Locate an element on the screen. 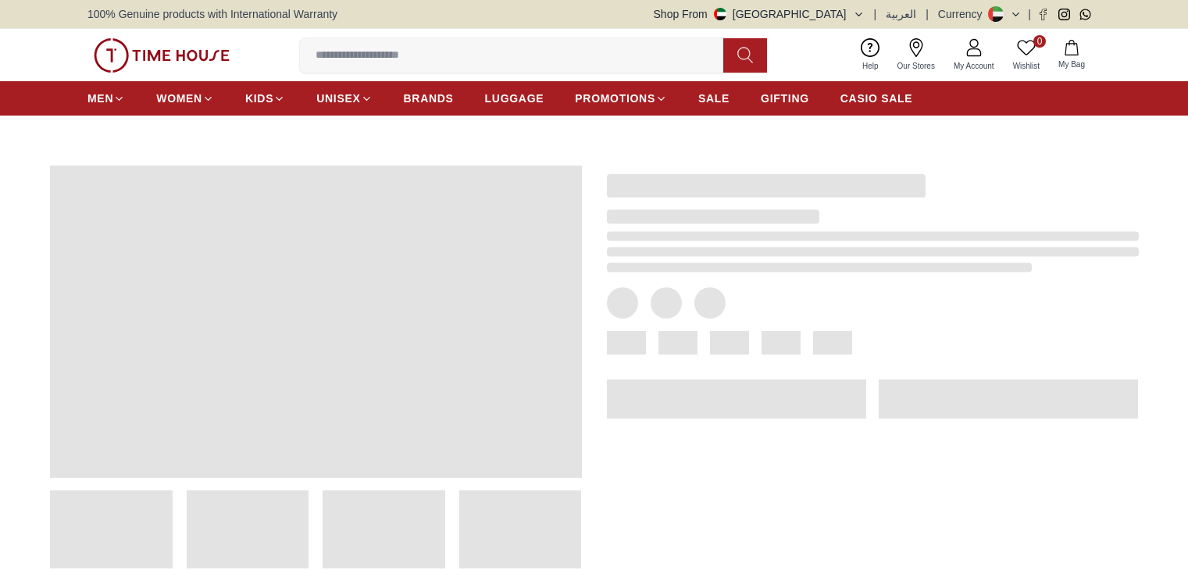  a: LUGGAGE is located at coordinates (515, 98).